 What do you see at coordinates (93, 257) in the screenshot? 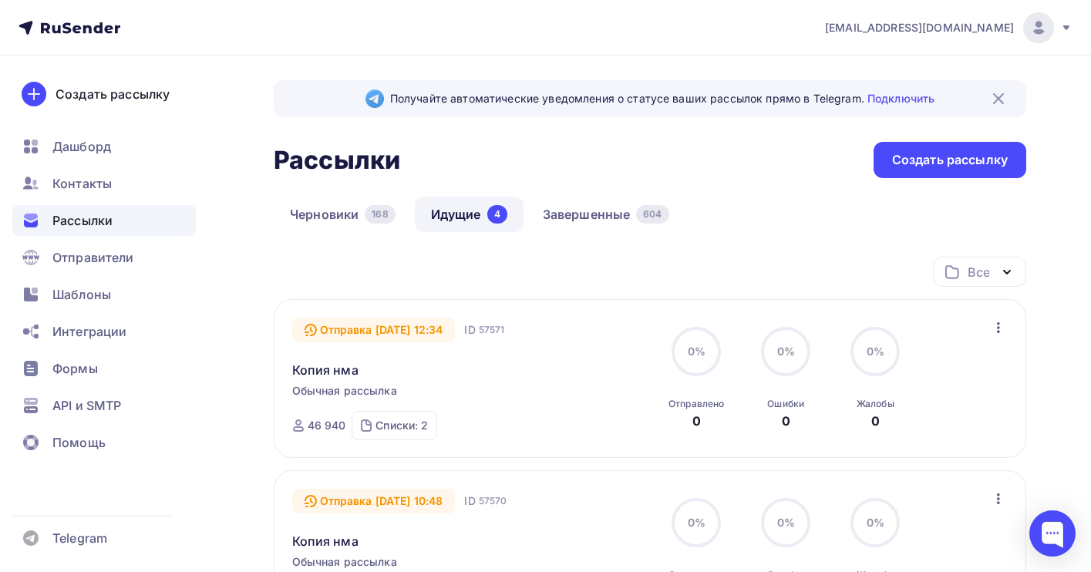
I see `span: Отправители` at bounding box center [93, 257].